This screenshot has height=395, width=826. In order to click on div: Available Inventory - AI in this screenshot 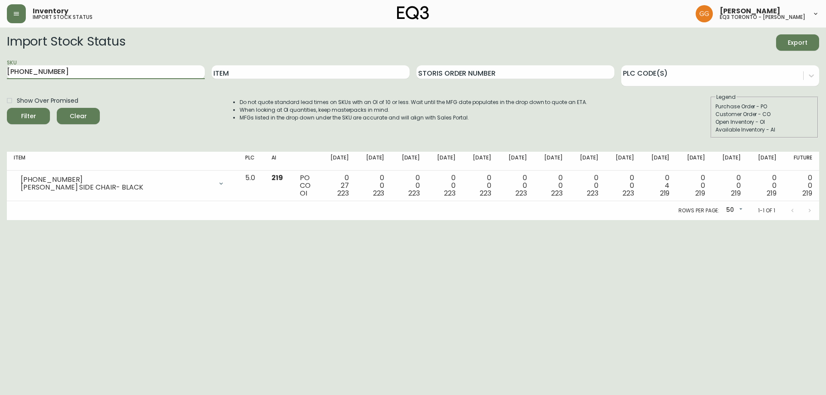, I will do `click(764, 130)`.